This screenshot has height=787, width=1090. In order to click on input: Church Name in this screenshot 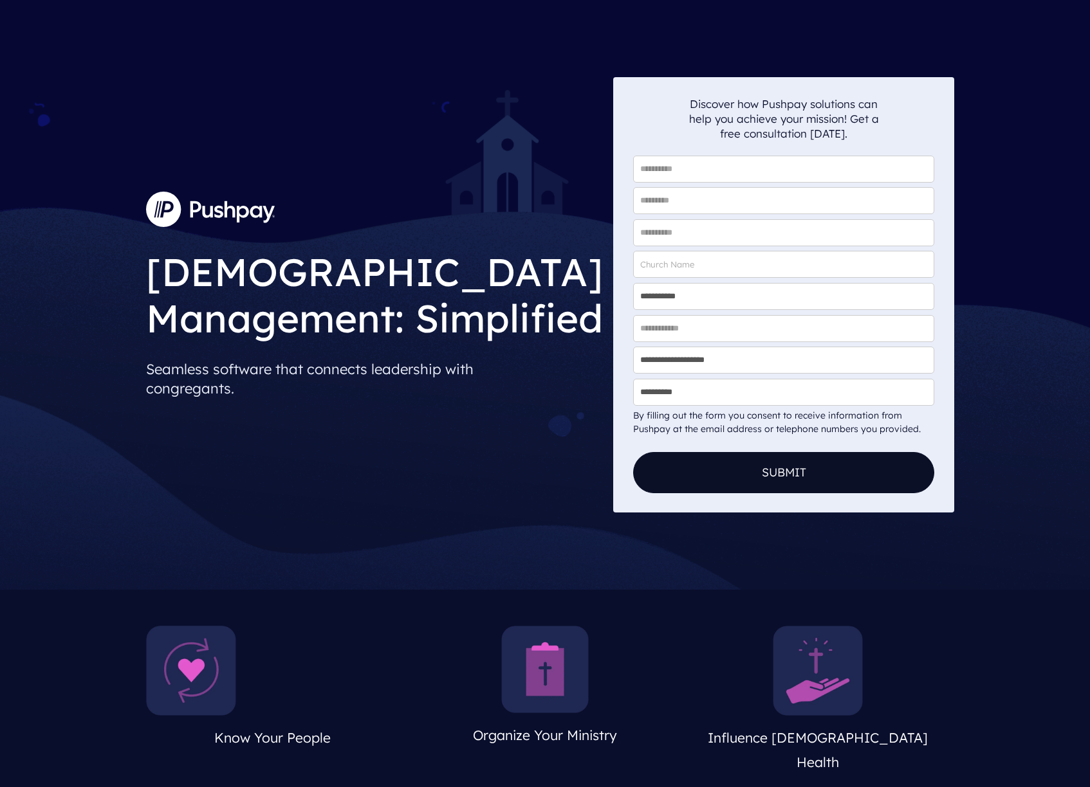, I will do `click(784, 264)`.